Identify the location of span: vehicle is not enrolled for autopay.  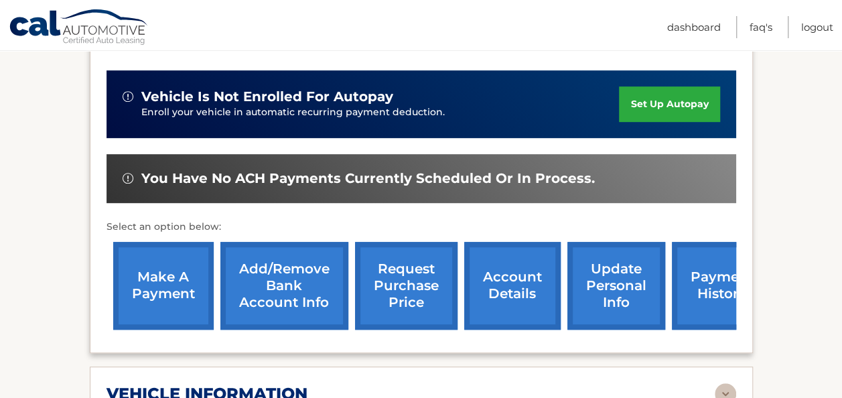
(267, 97).